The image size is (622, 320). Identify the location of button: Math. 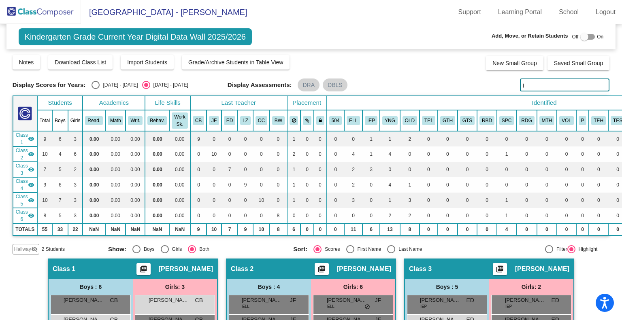
(115, 121).